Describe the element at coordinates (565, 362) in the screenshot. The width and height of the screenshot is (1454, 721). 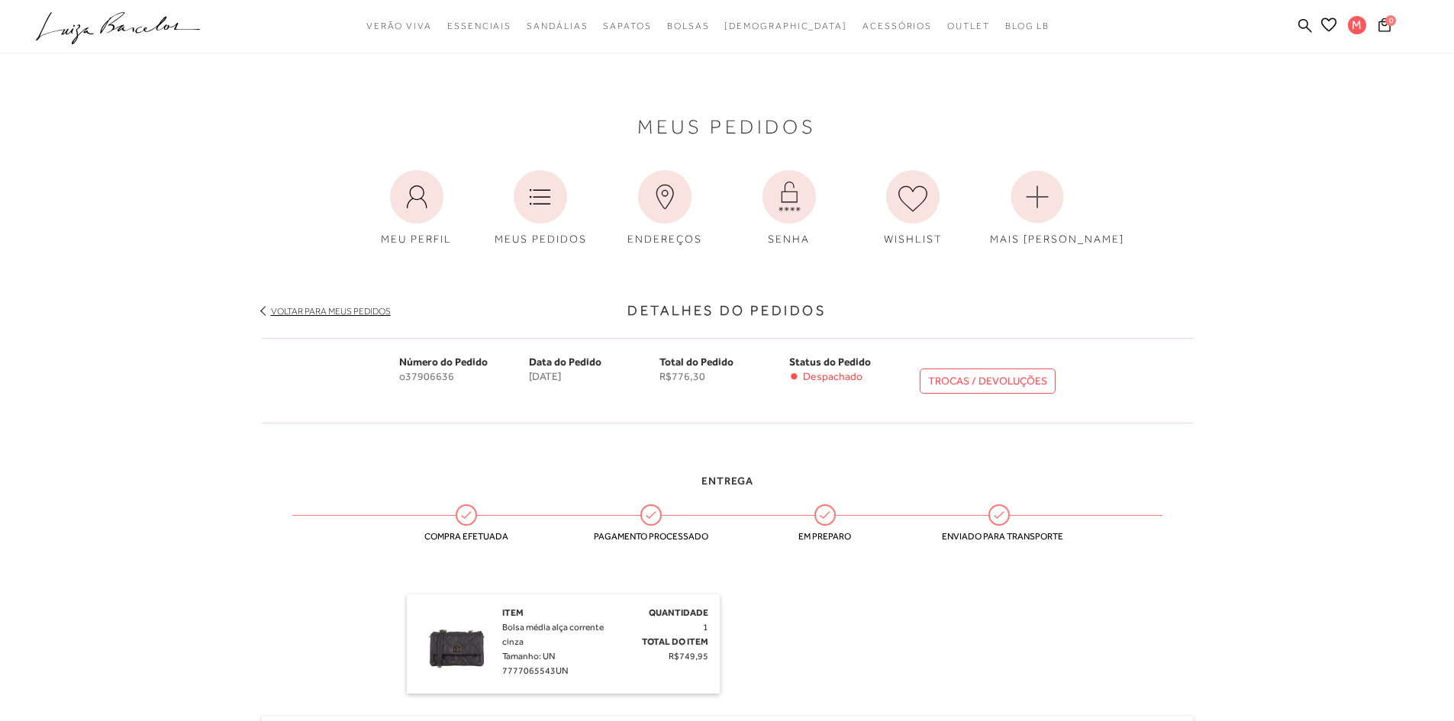
I see `span: Data do Pedido` at that location.